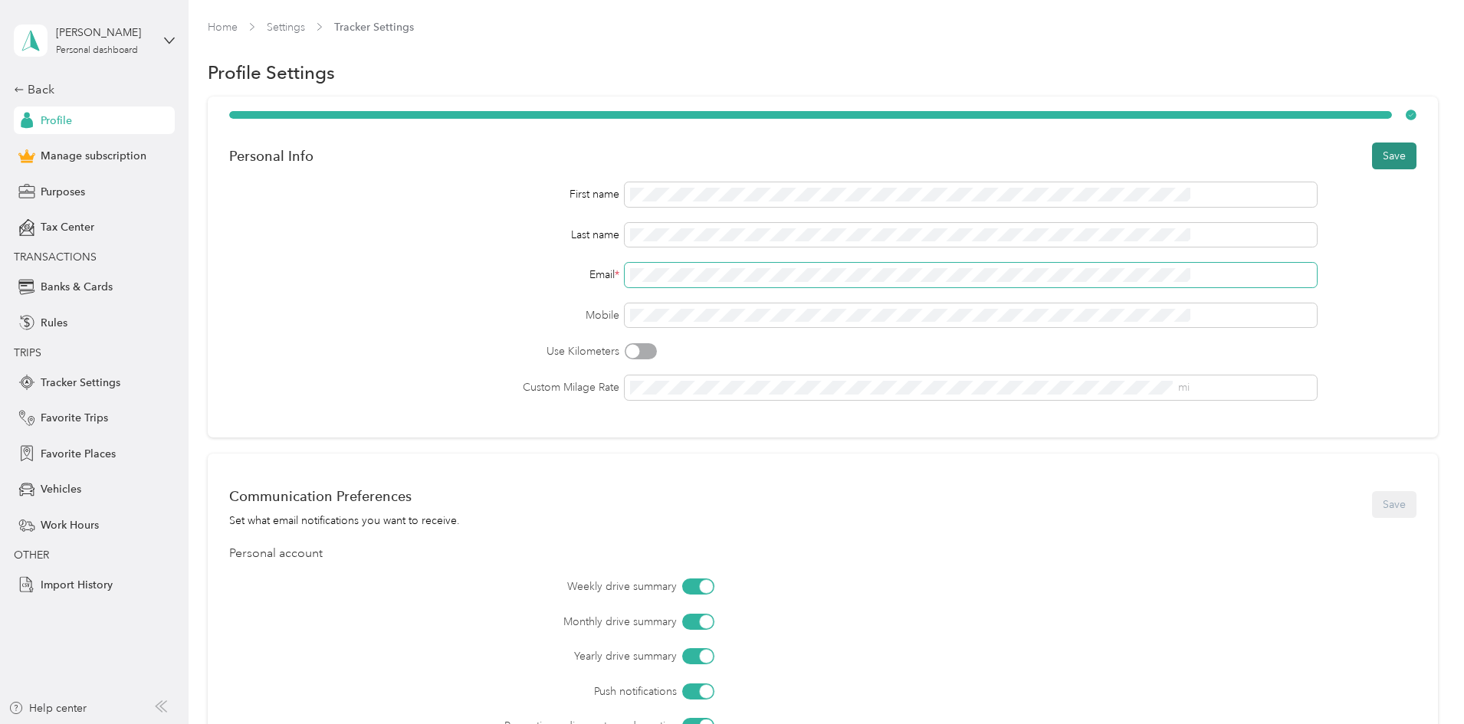  What do you see at coordinates (344, 496) in the screenshot?
I see `div: Communication Preferences` at bounding box center [344, 496].